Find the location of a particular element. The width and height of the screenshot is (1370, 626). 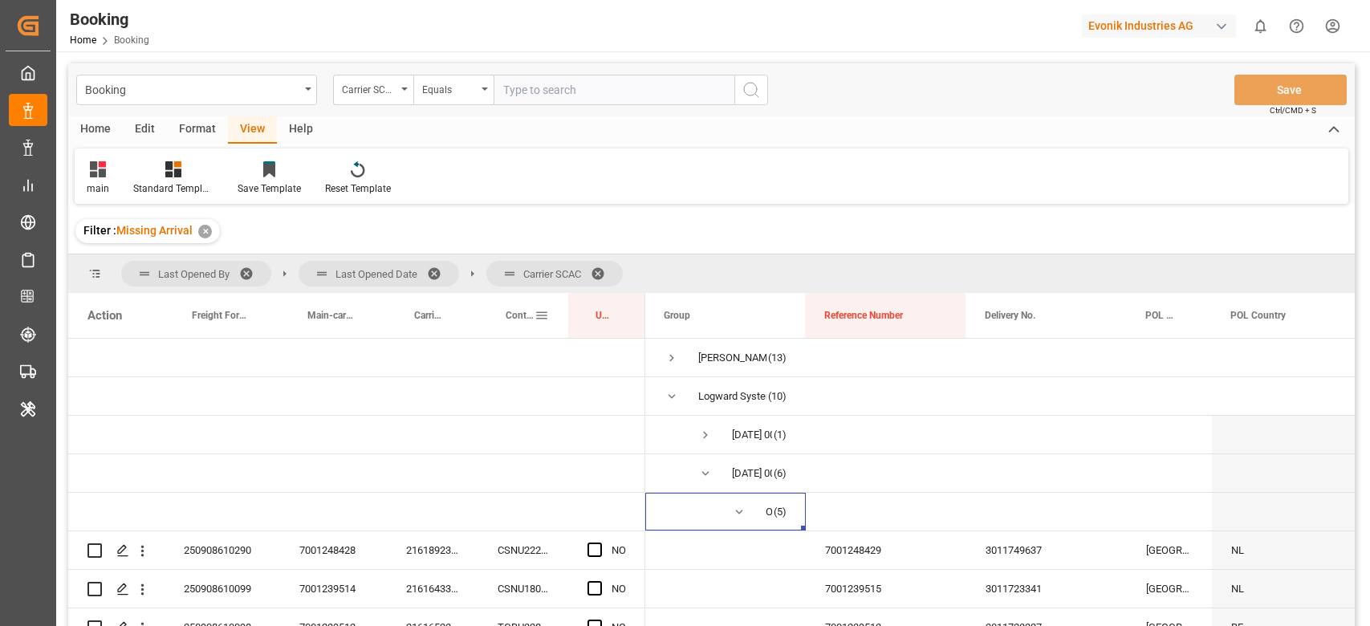

div: 7001239515 is located at coordinates (886, 588).